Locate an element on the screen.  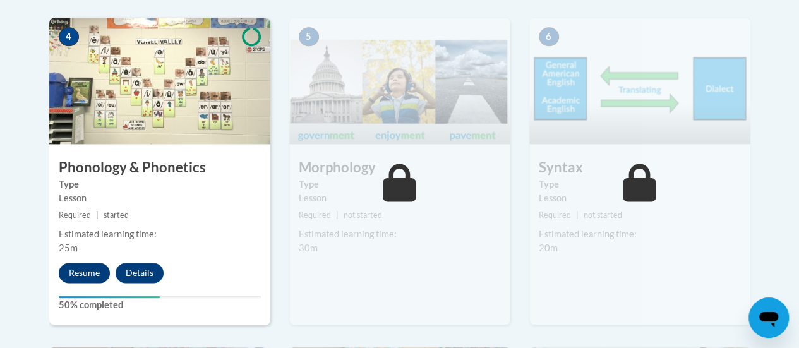
span: started is located at coordinates (116, 215).